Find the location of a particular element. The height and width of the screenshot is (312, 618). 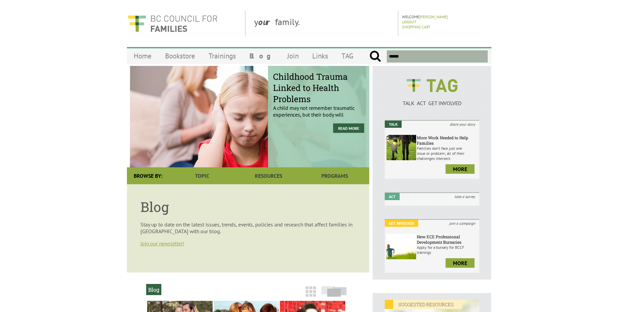

a: Resources is located at coordinates (268, 176).